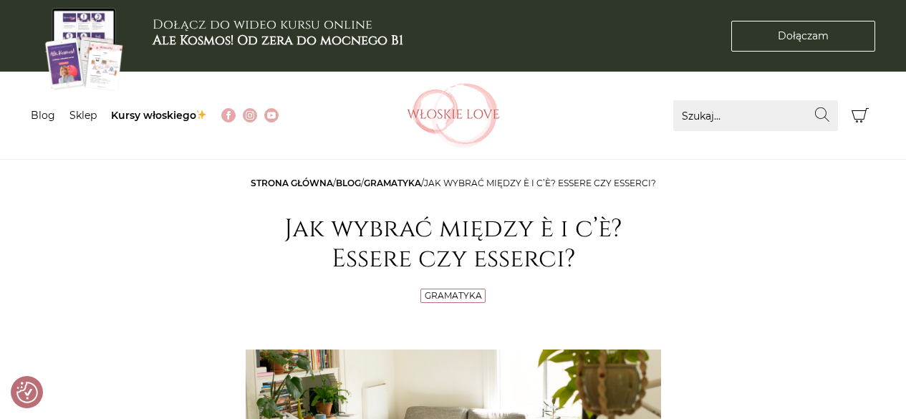  I want to click on a: Sklep, so click(83, 115).